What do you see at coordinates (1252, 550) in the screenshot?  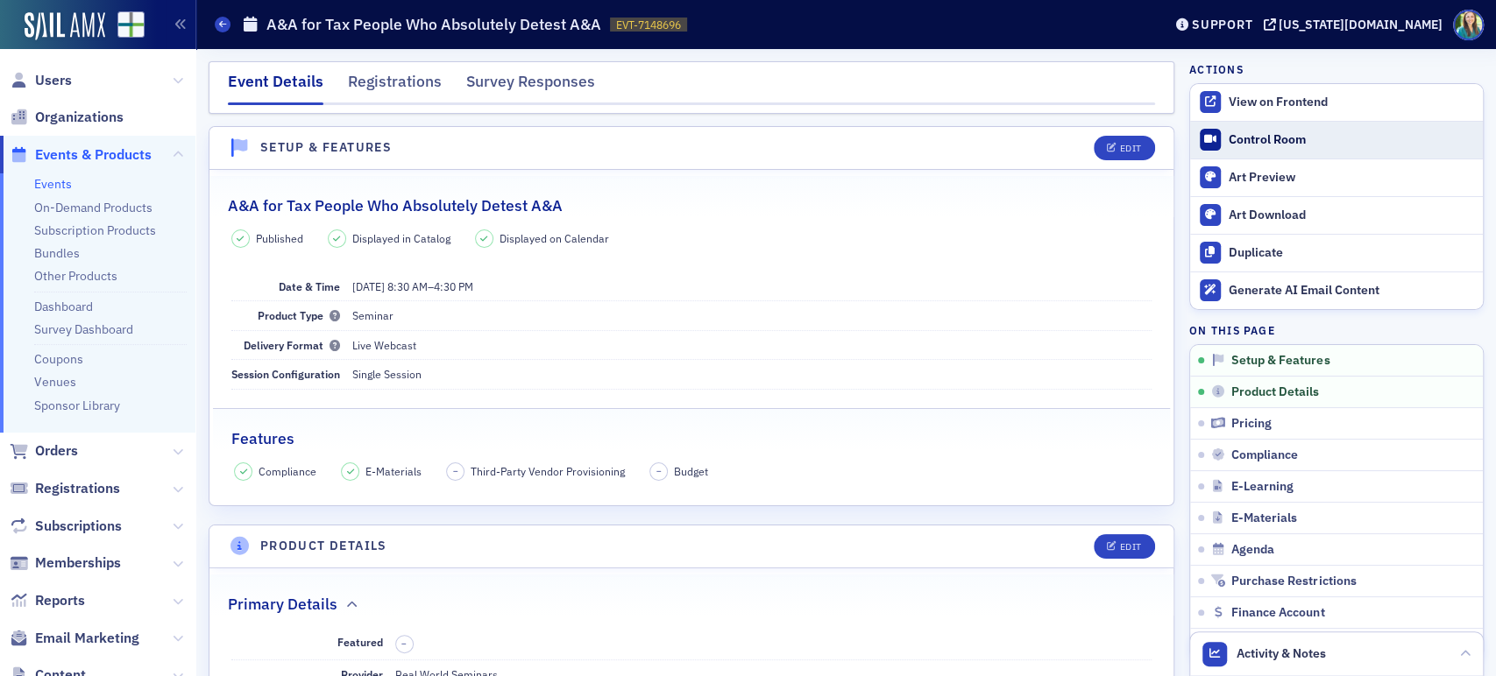 I see `span: Agenda` at bounding box center [1252, 550].